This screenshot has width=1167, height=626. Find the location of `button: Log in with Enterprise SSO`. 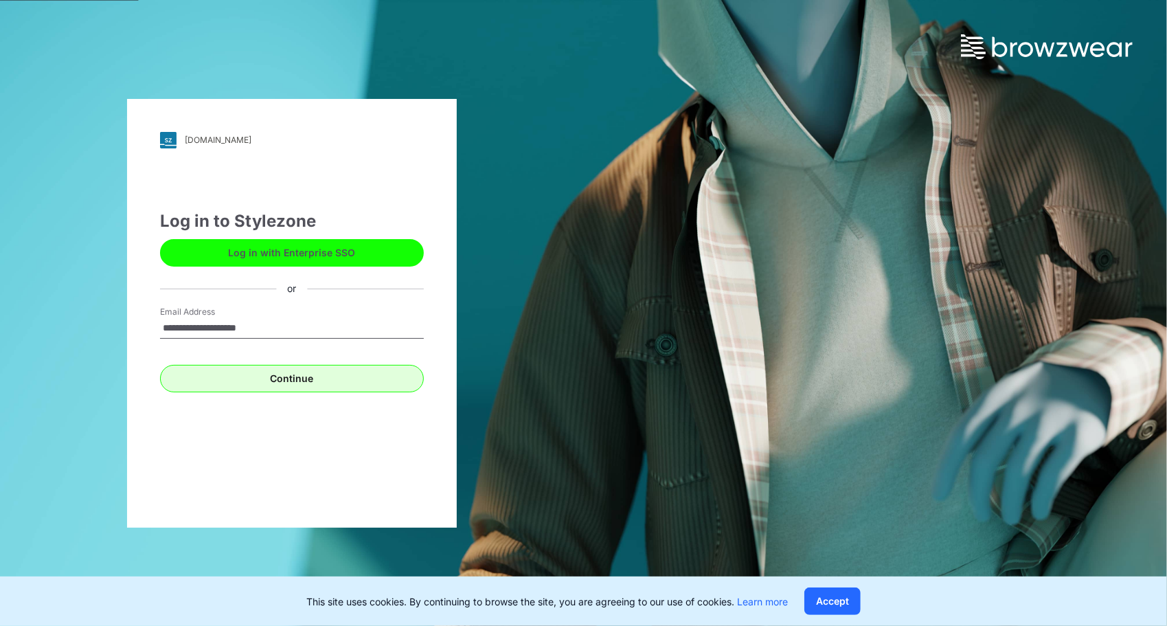

button: Log in with Enterprise SSO is located at coordinates (292, 253).